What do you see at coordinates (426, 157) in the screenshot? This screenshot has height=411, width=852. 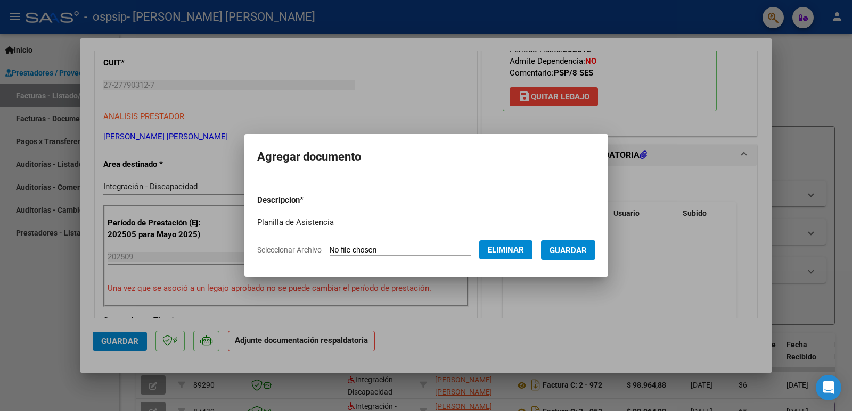 I see `h2: Agregar documento` at bounding box center [426, 157].